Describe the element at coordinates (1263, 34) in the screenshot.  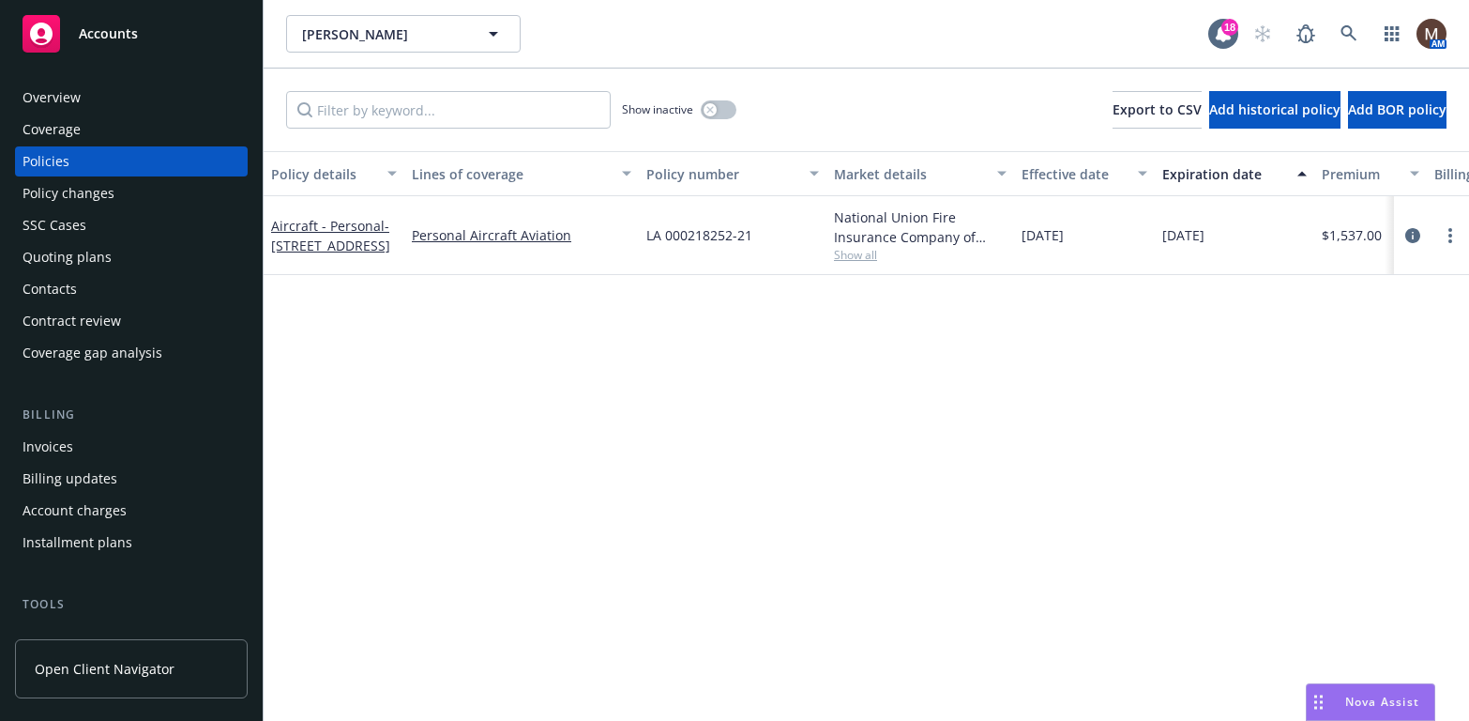
I see `a: Start snowing` at that location.